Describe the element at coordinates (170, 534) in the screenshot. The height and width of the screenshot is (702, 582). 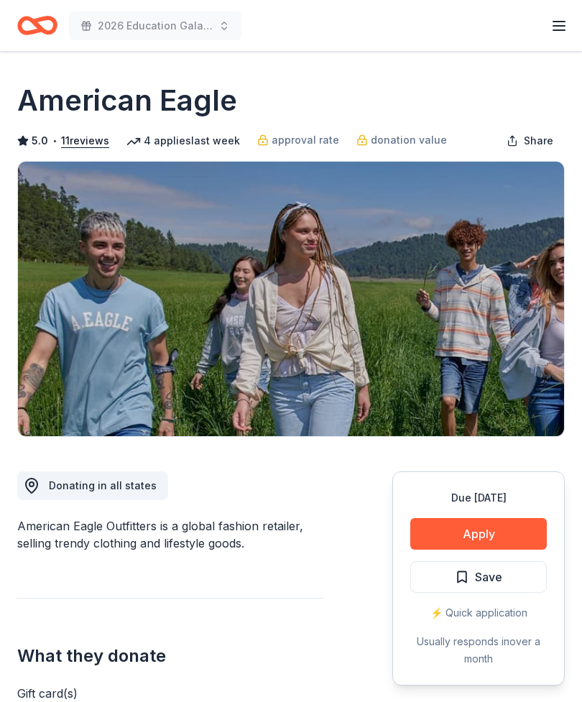
I see `div: American Eagle Outfitters is a global fashion retailer, selling trendy clothing and lifestyle goods.` at that location.